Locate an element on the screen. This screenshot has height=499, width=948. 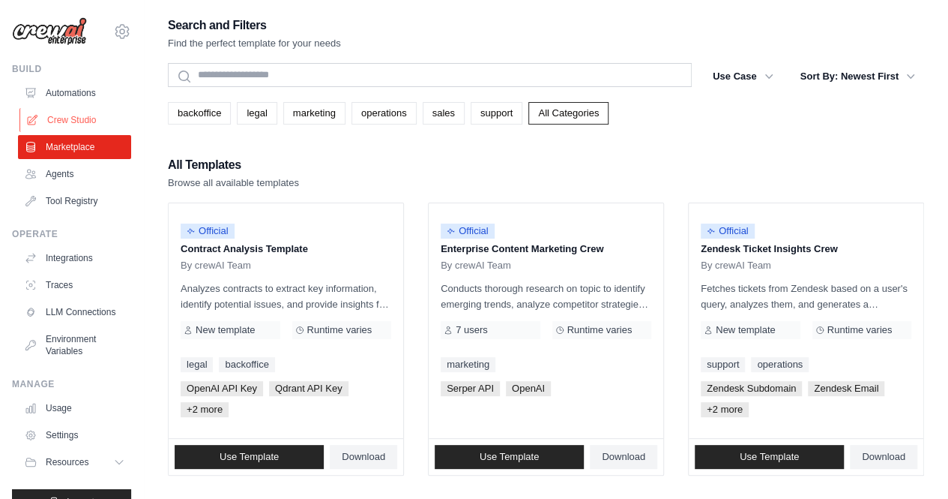
p: Contract Analysis Template is located at coordinates (286, 249).